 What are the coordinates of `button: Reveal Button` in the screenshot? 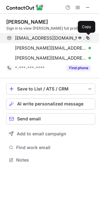 It's located at (79, 68).